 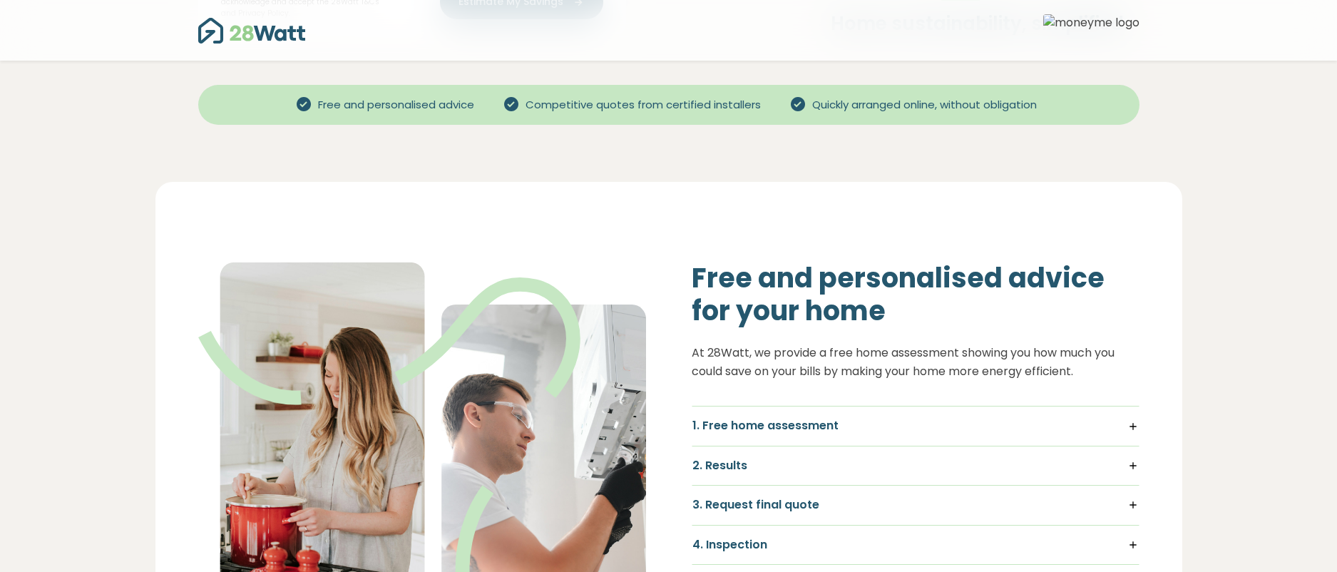 What do you see at coordinates (916, 426) in the screenshot?
I see `h5: 1. Free home assessment` at bounding box center [916, 426].